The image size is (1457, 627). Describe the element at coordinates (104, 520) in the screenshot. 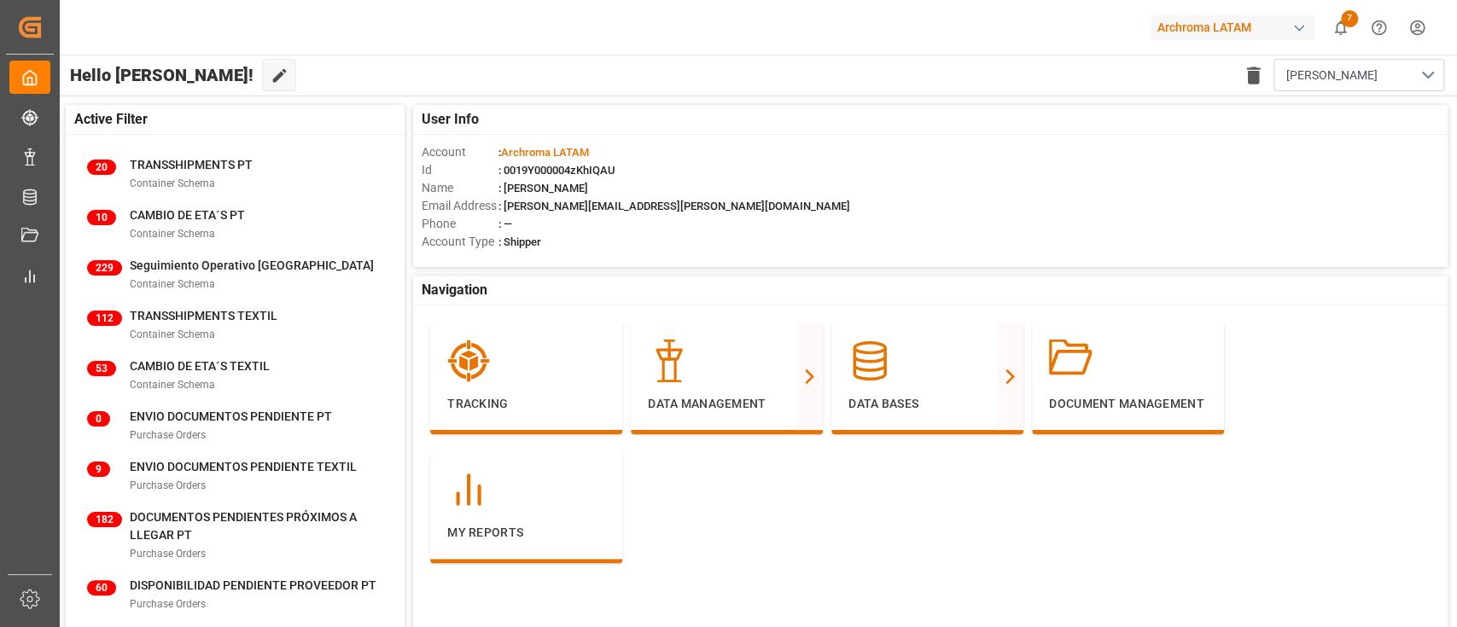

I see `span: 182` at that location.